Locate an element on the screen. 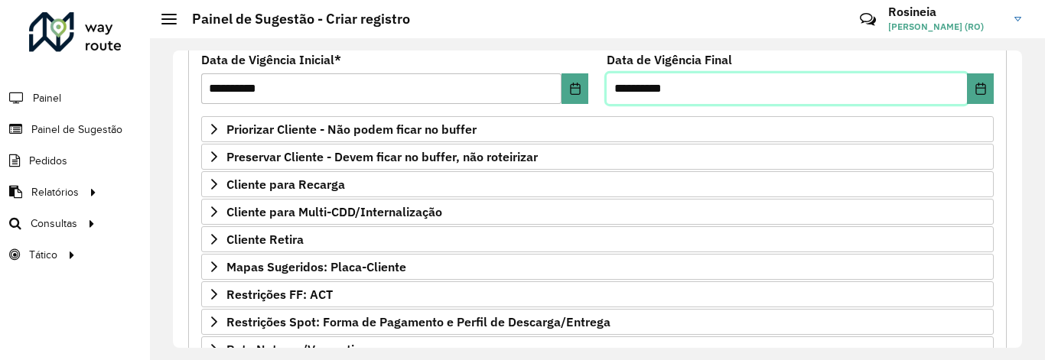 The height and width of the screenshot is (360, 1045). a: Cliente Retira is located at coordinates (597, 239).